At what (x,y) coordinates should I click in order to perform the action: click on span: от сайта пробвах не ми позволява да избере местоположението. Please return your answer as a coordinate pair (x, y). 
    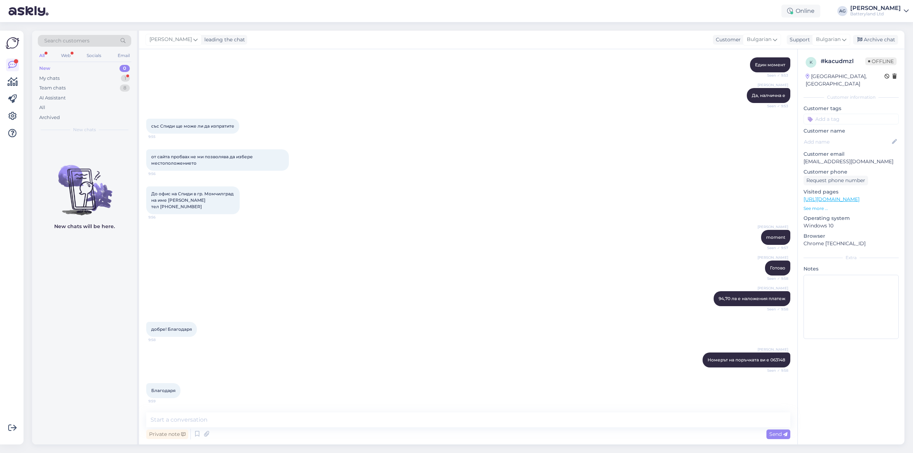
    Looking at the image, I should click on (202, 160).